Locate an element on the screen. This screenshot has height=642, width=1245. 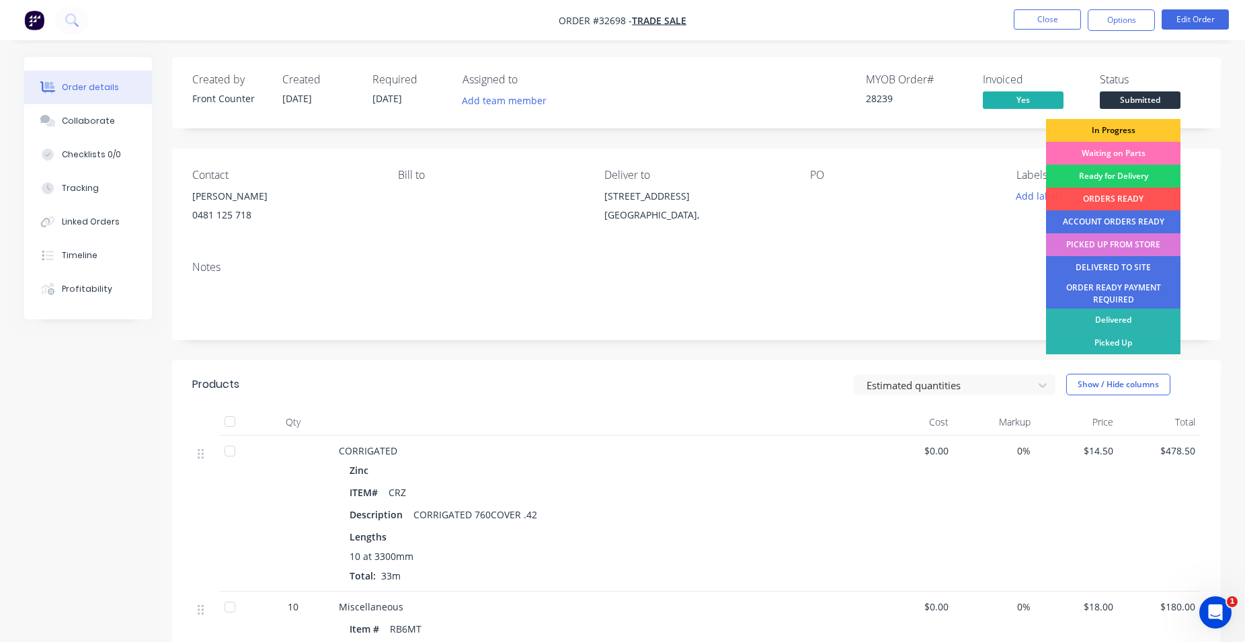
button: Linked Orders is located at coordinates (88, 222).